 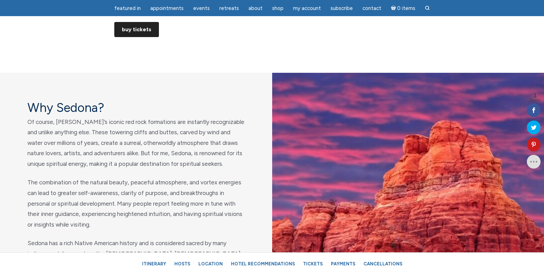 What do you see at coordinates (182, 263) in the screenshot?
I see `a: Hosts` at bounding box center [182, 263].